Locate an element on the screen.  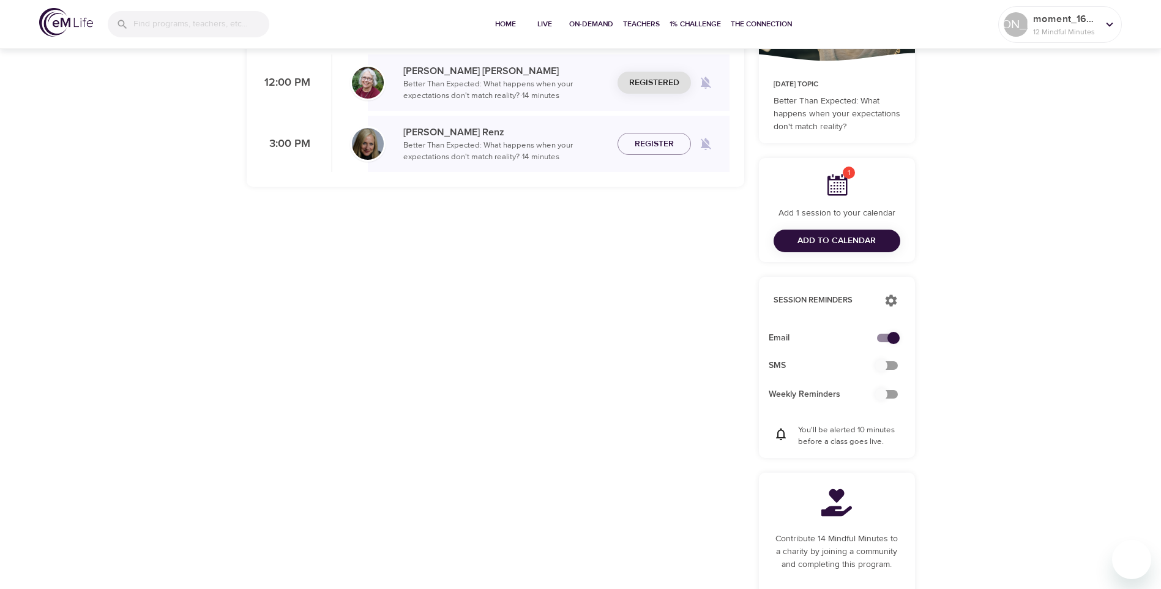
span: Add to Calendar is located at coordinates (837, 241).